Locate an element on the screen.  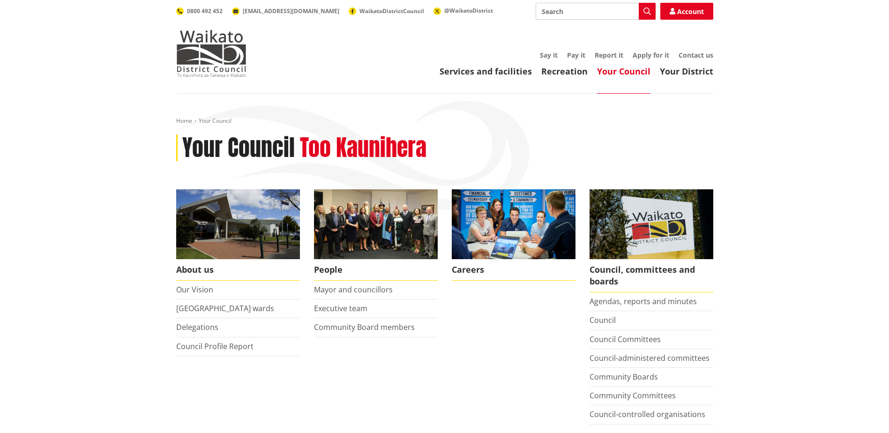
span: Council, committees and boards is located at coordinates (651, 275).